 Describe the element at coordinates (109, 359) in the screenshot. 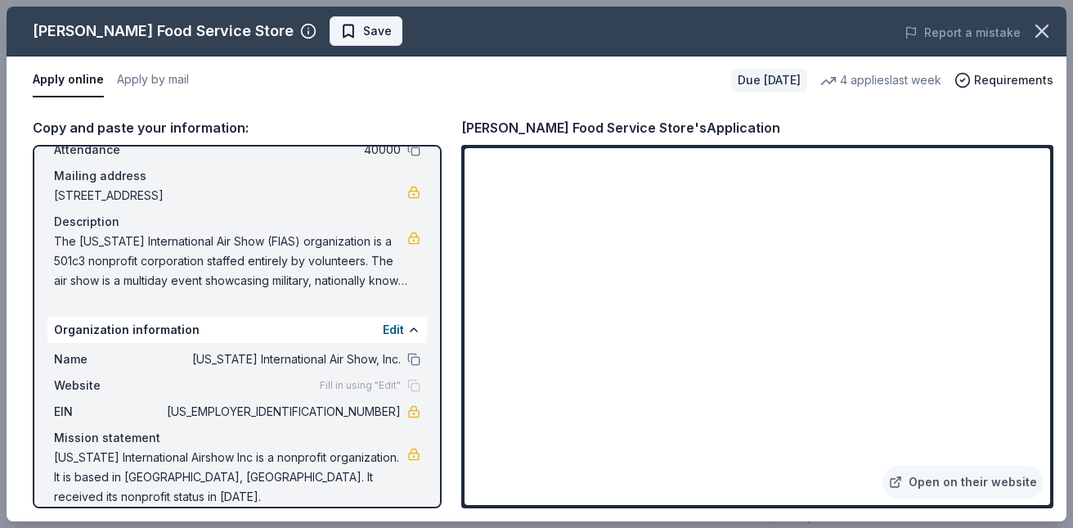

I see `span: Name` at that location.